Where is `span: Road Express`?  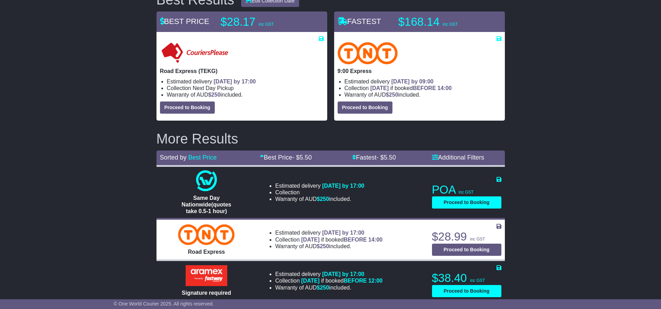
span: Road Express is located at coordinates (207, 251).